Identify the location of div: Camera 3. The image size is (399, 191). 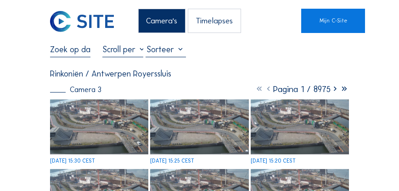
(76, 90).